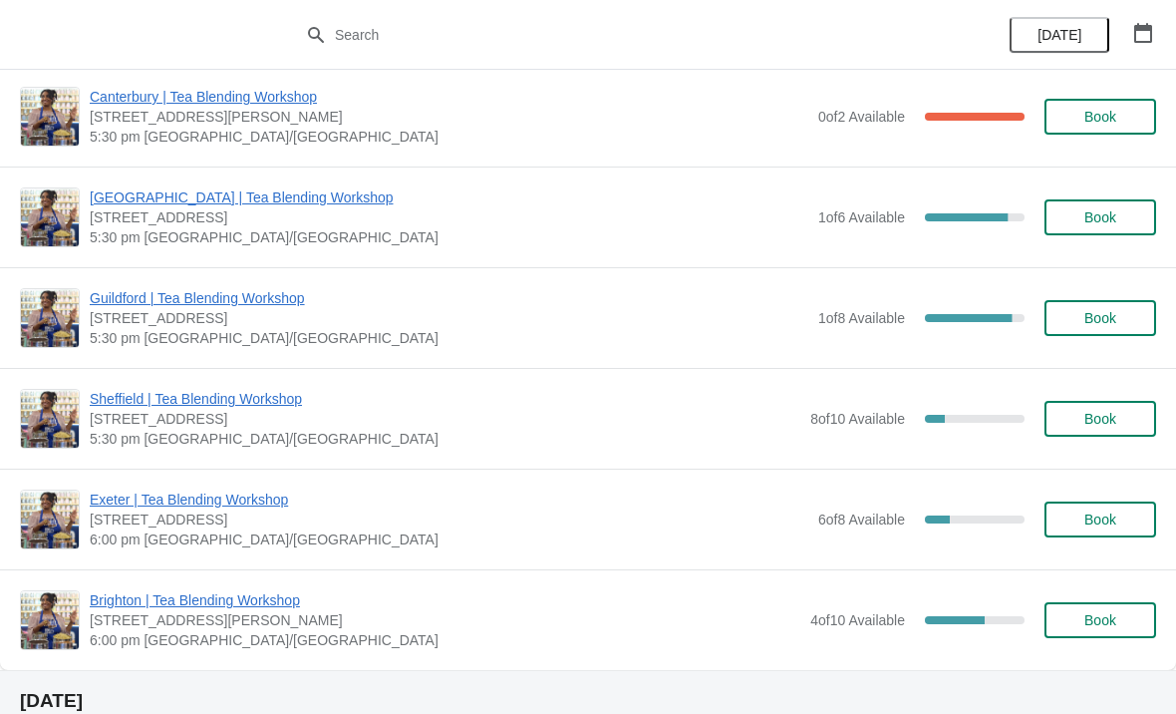  Describe the element at coordinates (50, 419) in the screenshot. I see `img: Sheffield | Tea Blending Workshop | 76 - 78 Pinstone Street, Sheffield, S1 2HP | 5:30 pm Europe/L...` at that location.